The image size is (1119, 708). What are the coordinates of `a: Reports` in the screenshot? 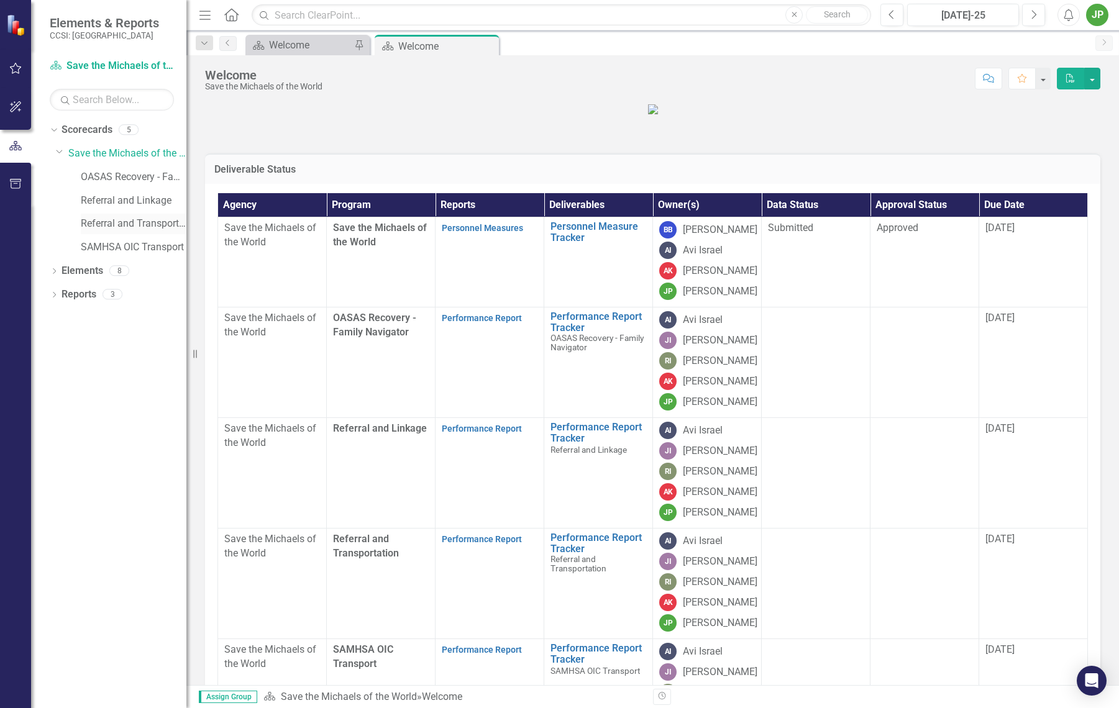 It's located at (79, 294).